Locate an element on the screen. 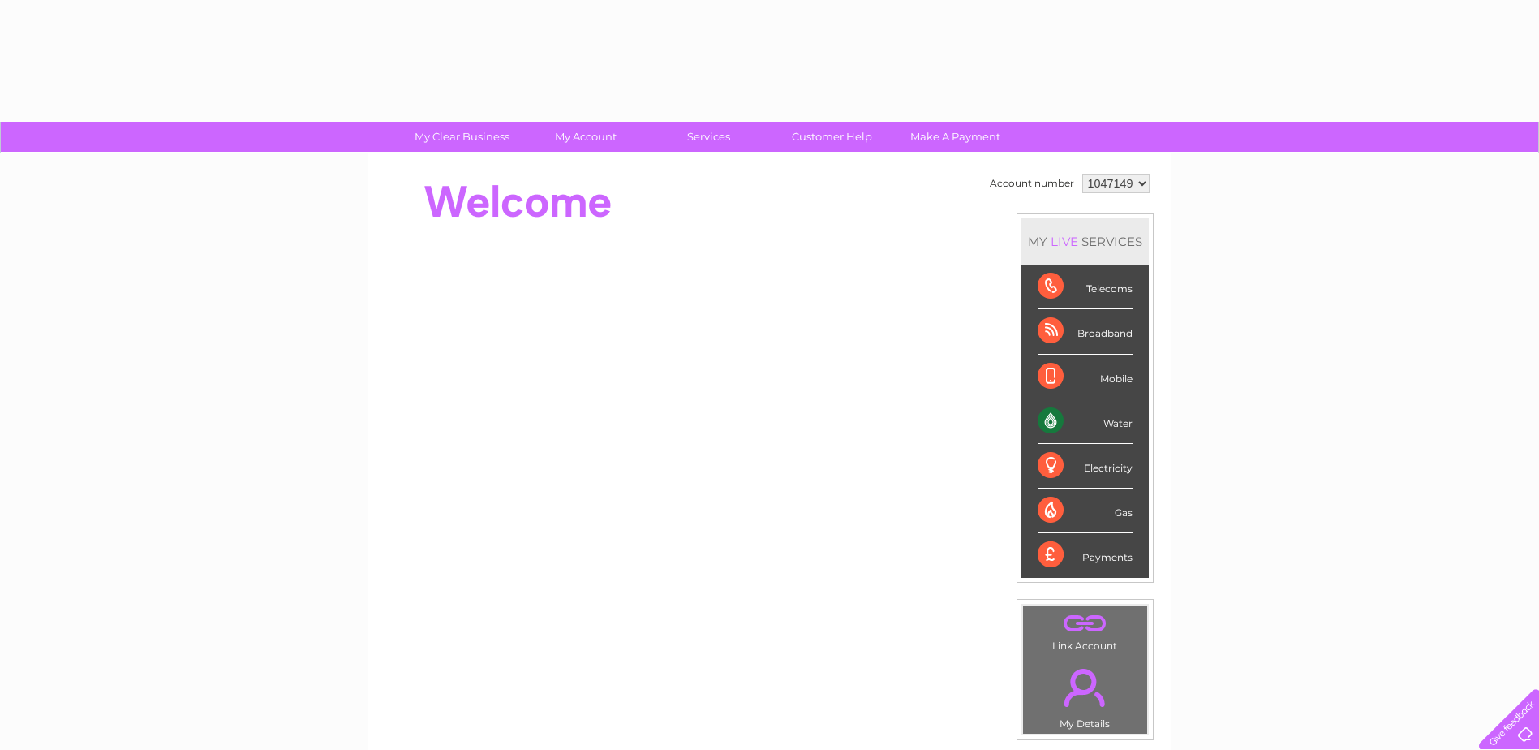  div: Gas is located at coordinates (1085, 510).